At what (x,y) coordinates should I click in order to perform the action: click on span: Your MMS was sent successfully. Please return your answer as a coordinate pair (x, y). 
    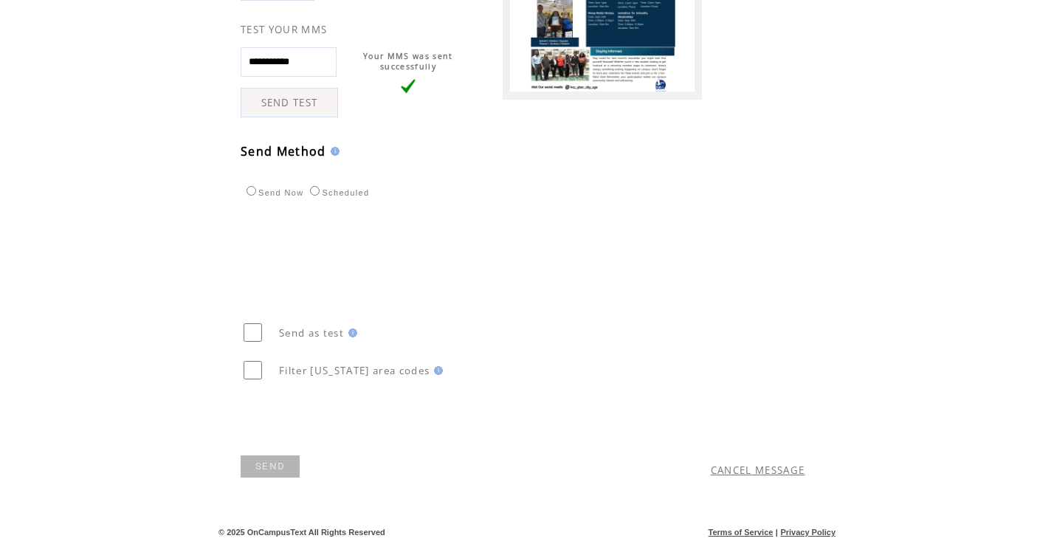
    Looking at the image, I should click on (408, 61).